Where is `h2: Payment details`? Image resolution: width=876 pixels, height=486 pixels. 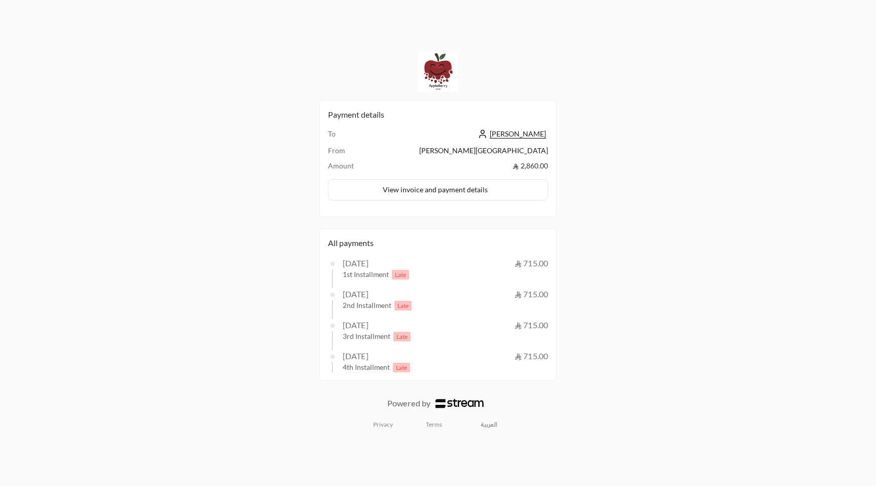 h2: Payment details is located at coordinates (438, 115).